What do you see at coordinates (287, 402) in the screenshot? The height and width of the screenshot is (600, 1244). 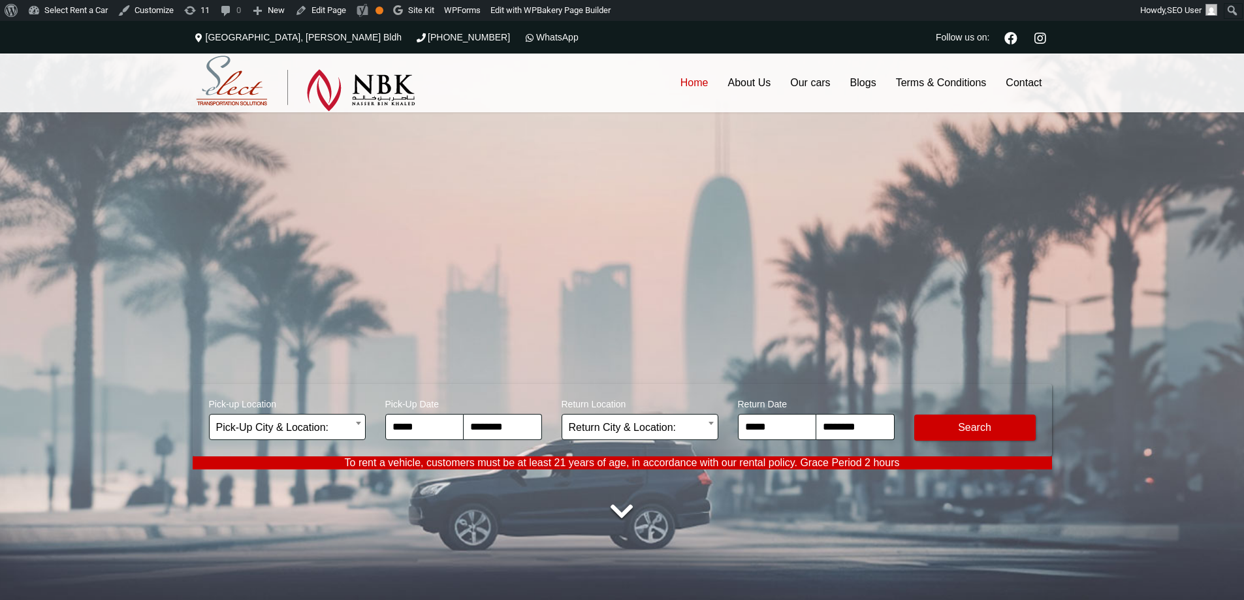 I see `span: Pick-up Location` at bounding box center [287, 402].